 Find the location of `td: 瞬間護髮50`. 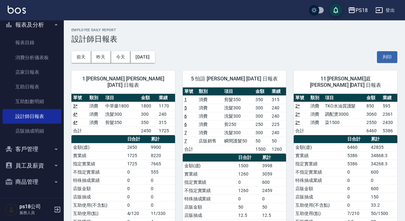

td: 瞬間護髮50 is located at coordinates (238, 141).